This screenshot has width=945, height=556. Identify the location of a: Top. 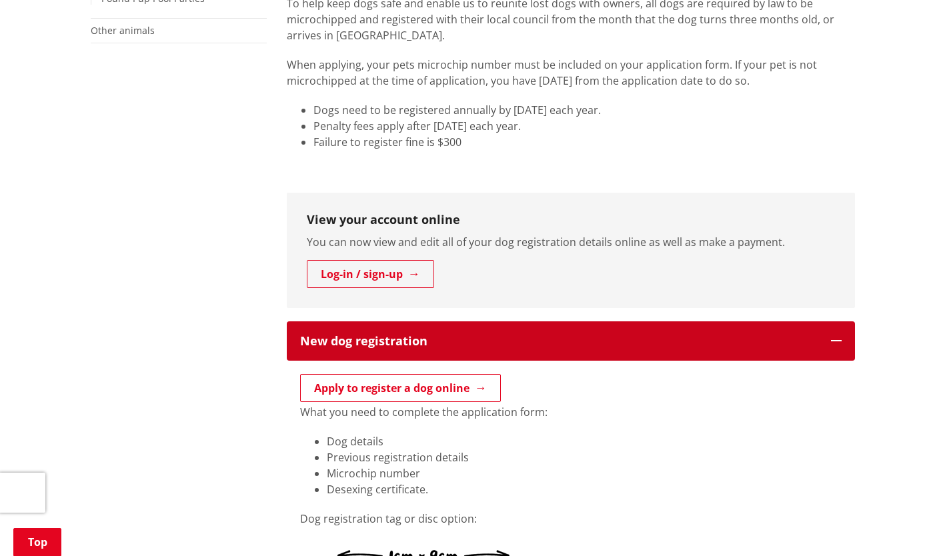
(37, 542).